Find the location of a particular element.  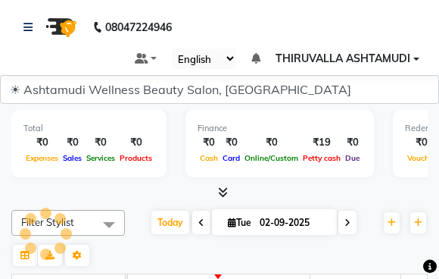

input: 2025-09-02 is located at coordinates (293, 223).